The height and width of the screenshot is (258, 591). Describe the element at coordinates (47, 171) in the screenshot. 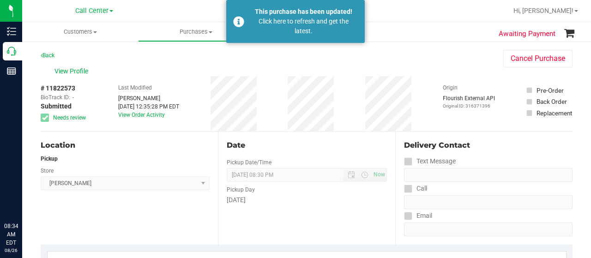

I see `label: Store` at that location.